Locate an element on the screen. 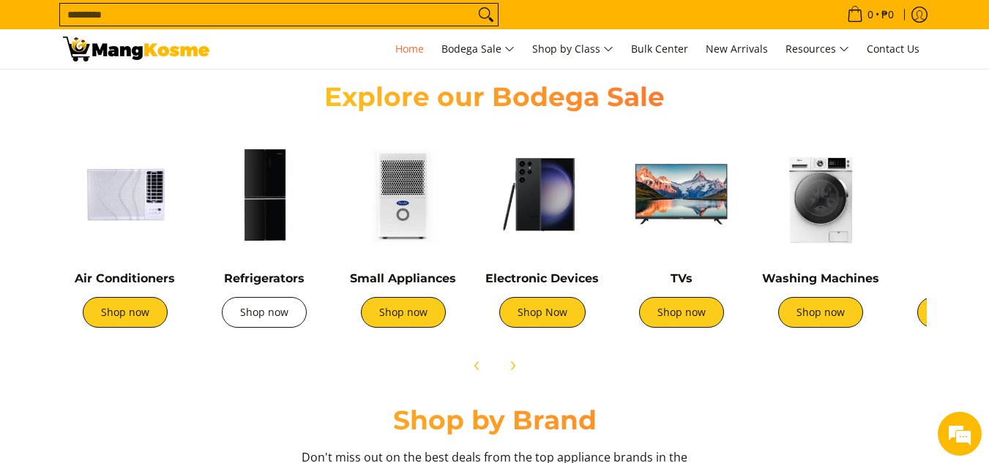  button: Search is located at coordinates (486, 15).